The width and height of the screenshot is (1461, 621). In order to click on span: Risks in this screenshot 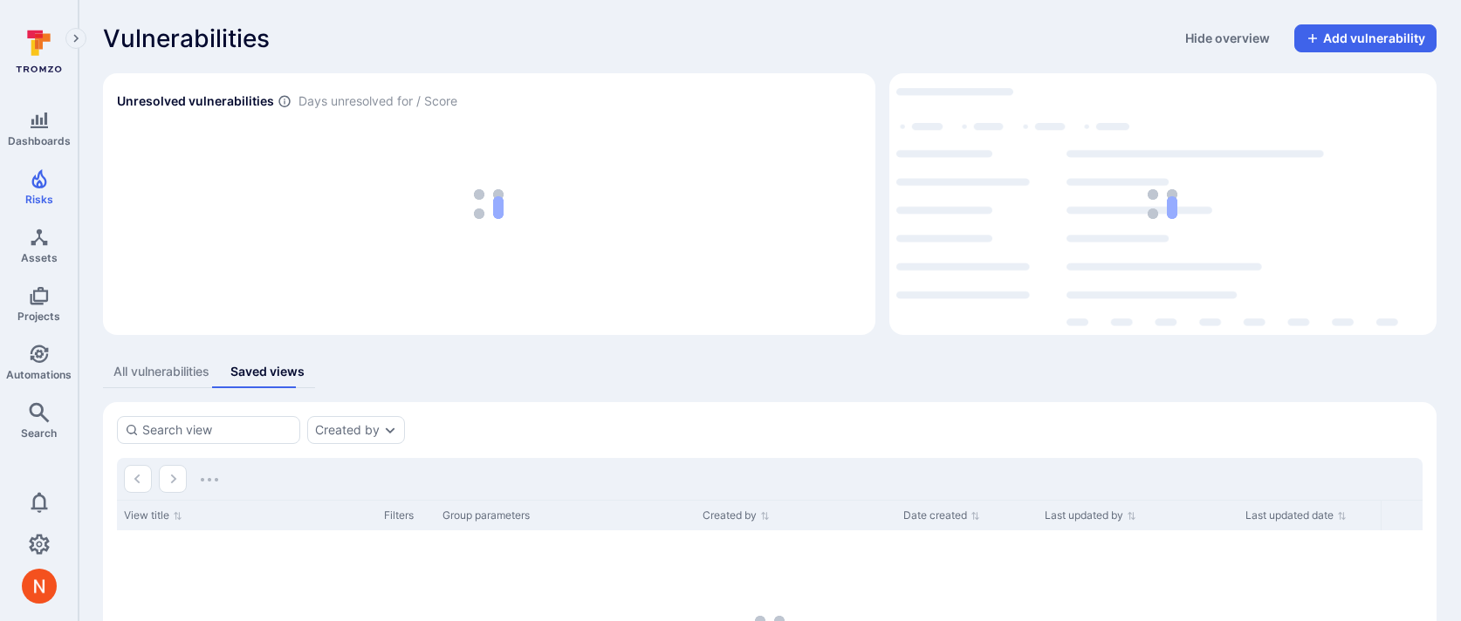, I will do `click(39, 199)`.